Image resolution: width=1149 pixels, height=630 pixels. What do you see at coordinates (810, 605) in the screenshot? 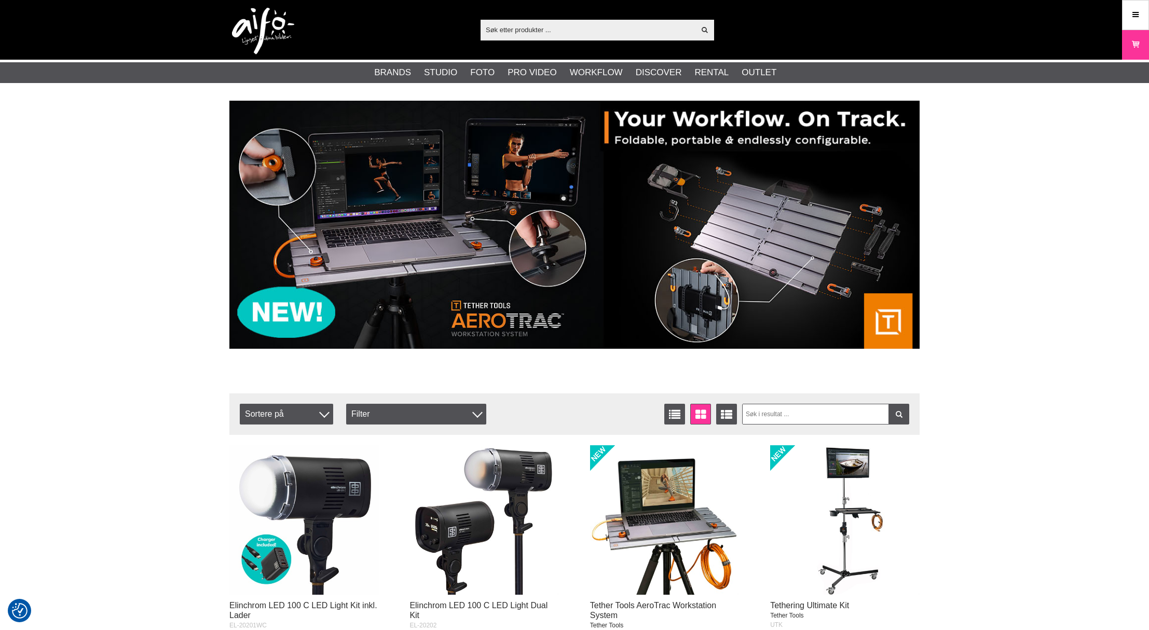
I see `a: Tethering Ultimate Kit` at bounding box center [810, 605].